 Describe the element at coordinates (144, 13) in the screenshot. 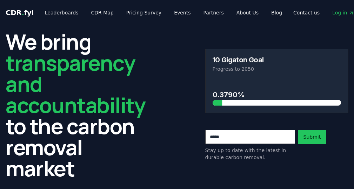

I see `a: Pricing Survey` at that location.